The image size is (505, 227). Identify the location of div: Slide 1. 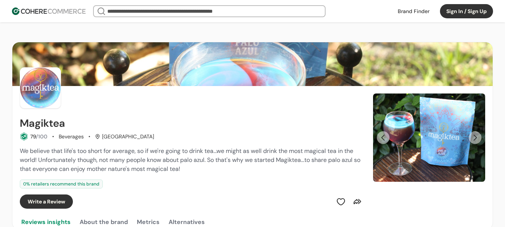
(429, 138).